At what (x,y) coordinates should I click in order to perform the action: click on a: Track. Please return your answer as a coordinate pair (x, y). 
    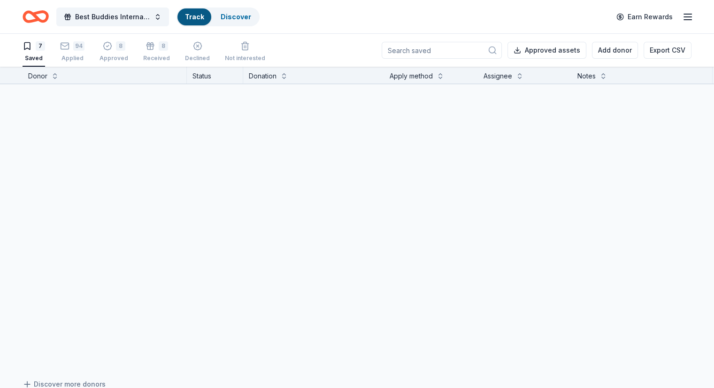
    Looking at the image, I should click on (194, 16).